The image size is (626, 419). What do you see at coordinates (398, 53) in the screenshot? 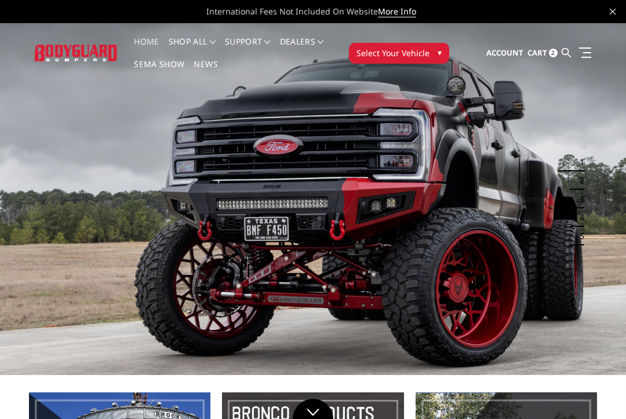
I see `button: Select Your Vehicle` at bounding box center [398, 53].